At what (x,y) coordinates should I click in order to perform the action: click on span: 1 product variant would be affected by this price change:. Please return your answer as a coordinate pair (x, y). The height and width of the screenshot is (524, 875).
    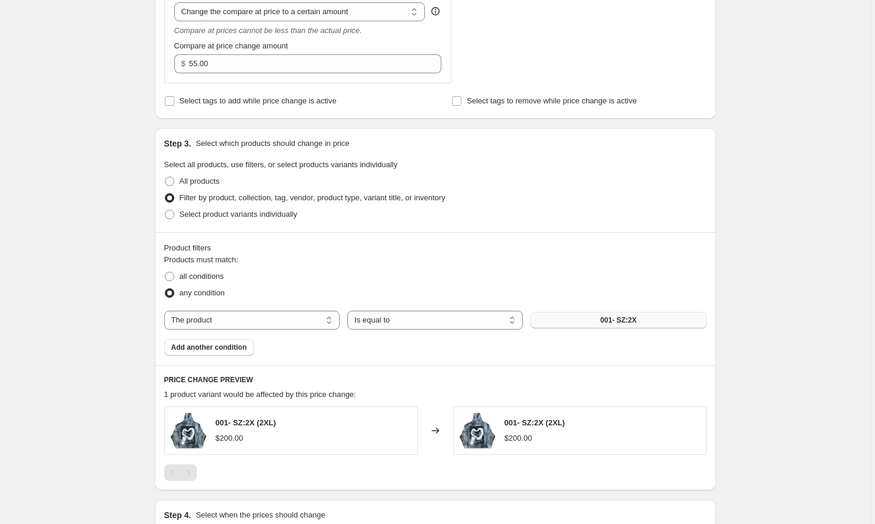
    Looking at the image, I should click on (260, 394).